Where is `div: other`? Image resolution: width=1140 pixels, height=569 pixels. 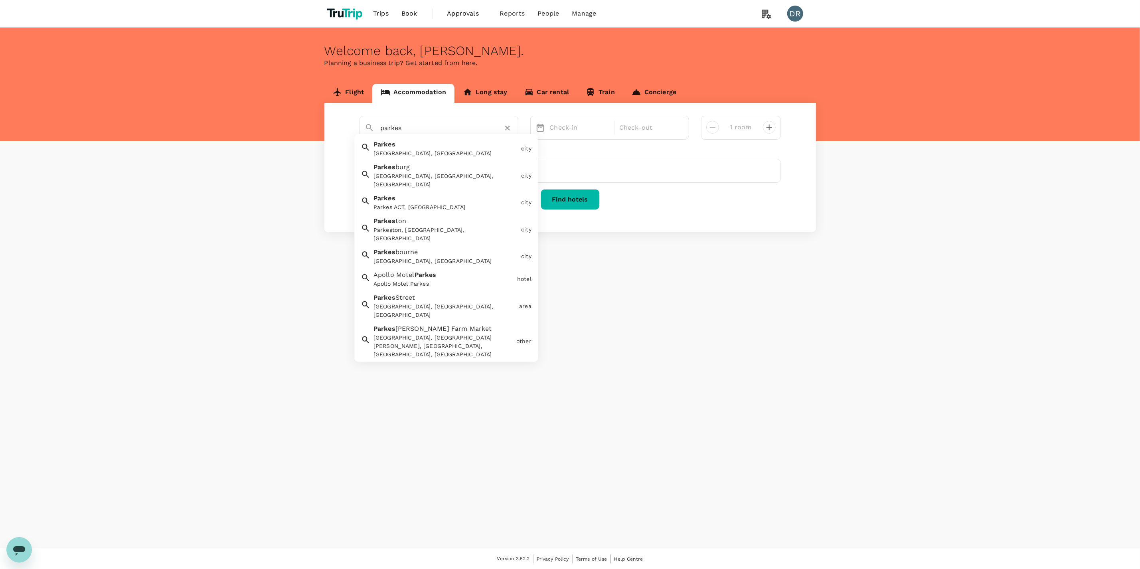
div: other is located at coordinates (524, 341).